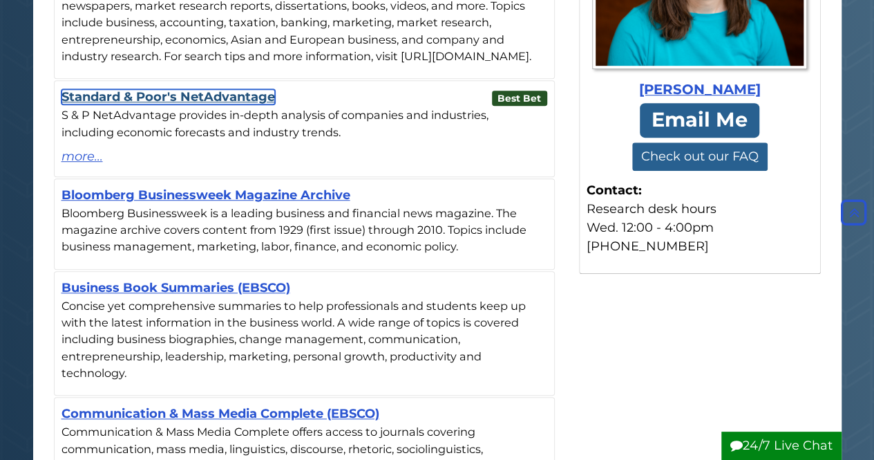 The width and height of the screenshot is (874, 460). Describe the element at coordinates (304, 123) in the screenshot. I see `p: S & P NetAdvantage provides in-depth analysis of companies and industries, including economic for...` at that location.